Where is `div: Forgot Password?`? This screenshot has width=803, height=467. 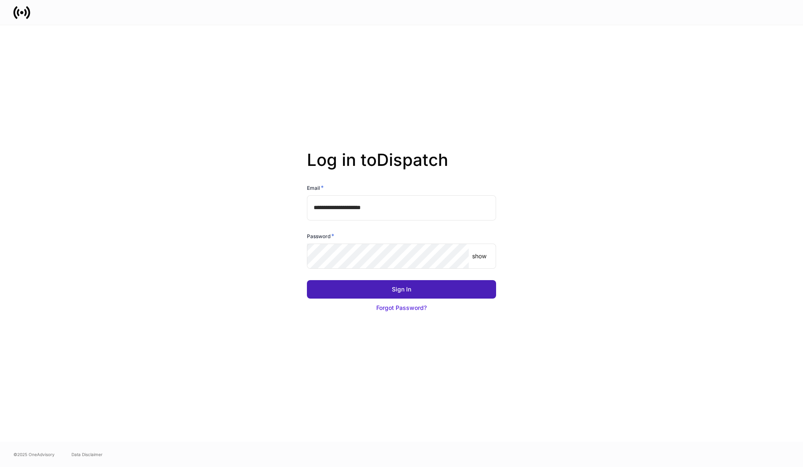
div: Forgot Password? is located at coordinates (401, 308).